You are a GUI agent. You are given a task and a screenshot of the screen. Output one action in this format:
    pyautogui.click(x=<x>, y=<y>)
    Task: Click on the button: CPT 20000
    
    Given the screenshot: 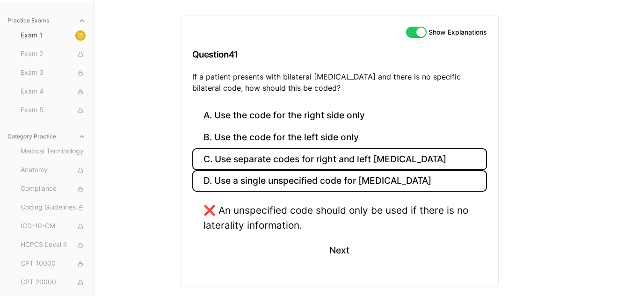 What is the action you would take?
    pyautogui.click(x=53, y=282)
    